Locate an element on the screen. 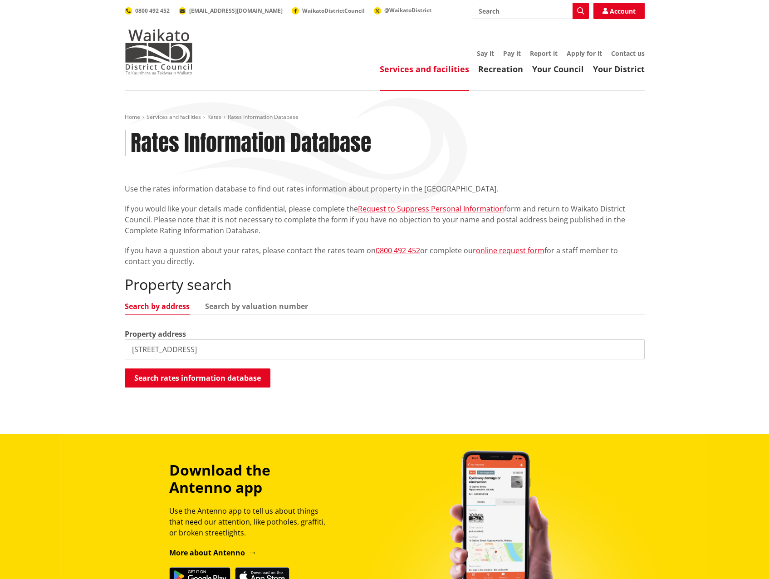 The image size is (769, 579). button: Search rates information database is located at coordinates (197, 378).